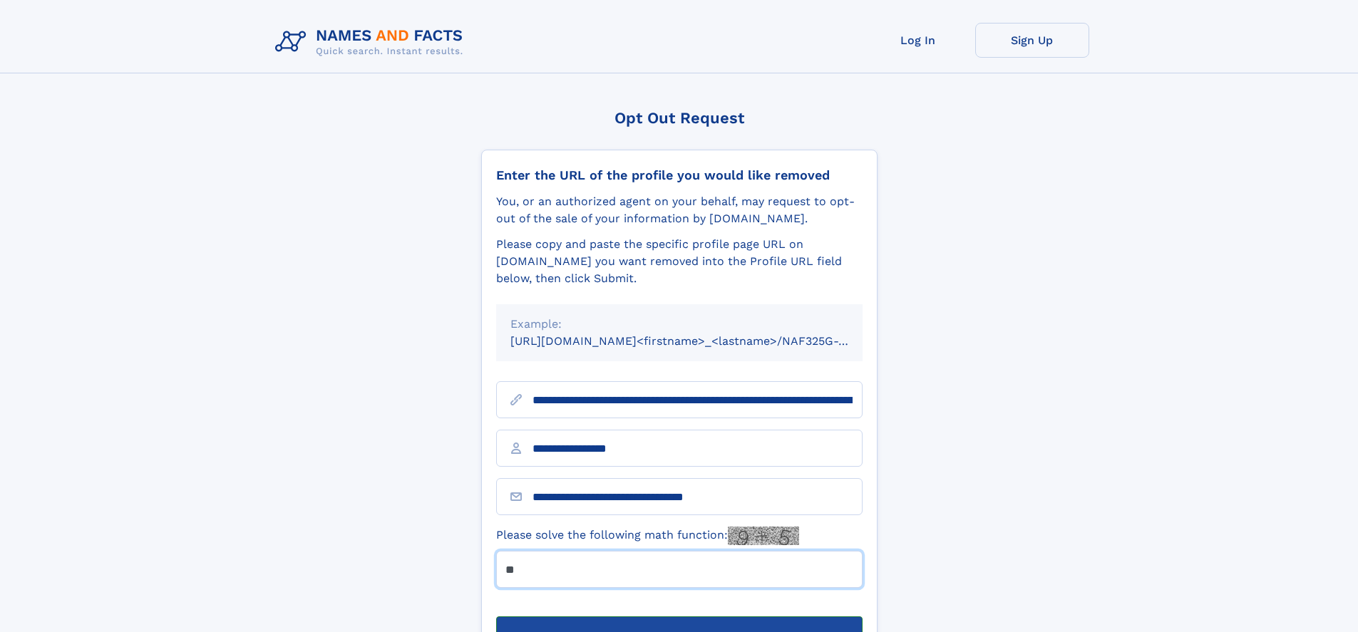  What do you see at coordinates (679, 118) in the screenshot?
I see `div: Opt Out Request` at bounding box center [679, 118].